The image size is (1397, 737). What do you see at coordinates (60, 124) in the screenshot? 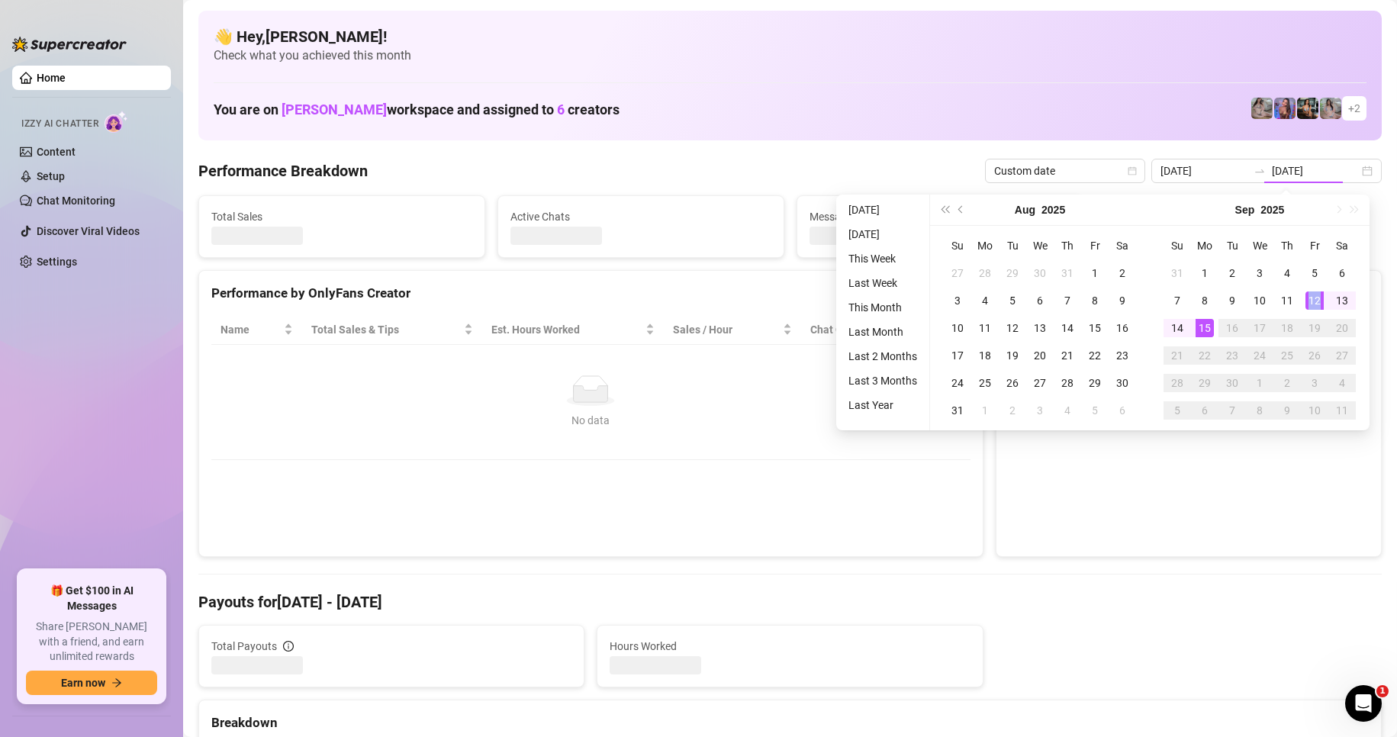
I see `span: Izzy AI Chatter` at bounding box center [60, 124].